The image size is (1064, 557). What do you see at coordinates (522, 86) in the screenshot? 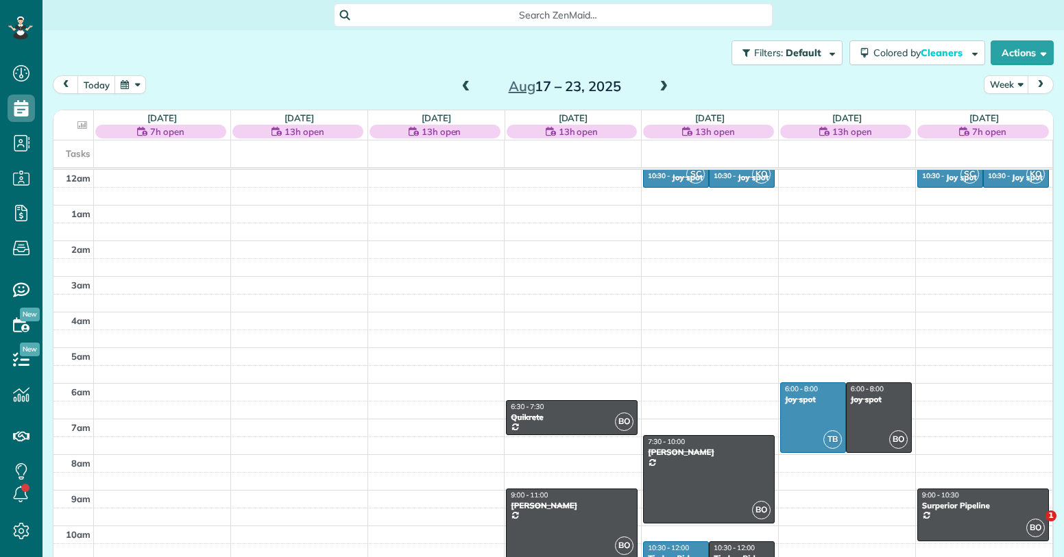
I see `span: Aug` at bounding box center [522, 86].